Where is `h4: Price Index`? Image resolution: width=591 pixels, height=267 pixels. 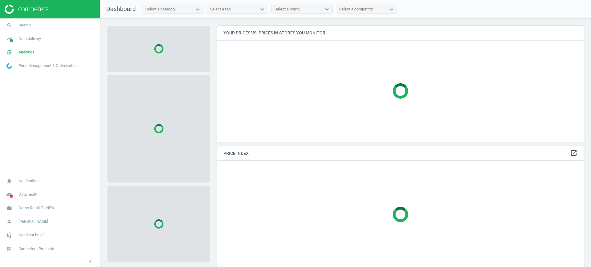 h4: Price Index is located at coordinates (400, 153).